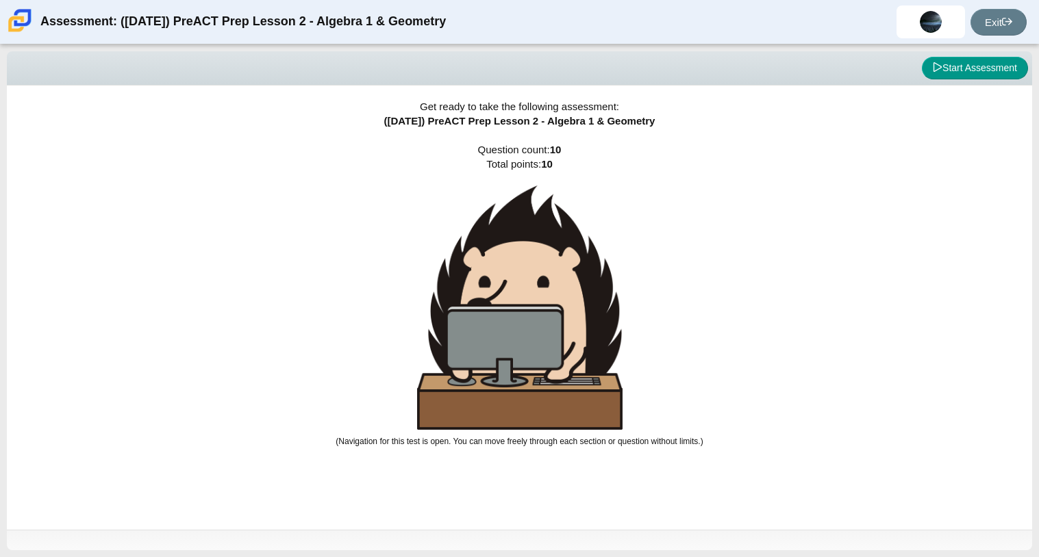 The width and height of the screenshot is (1039, 557). Describe the element at coordinates (20, 21) in the screenshot. I see `img: Carmen School of Science & Technology` at that location.